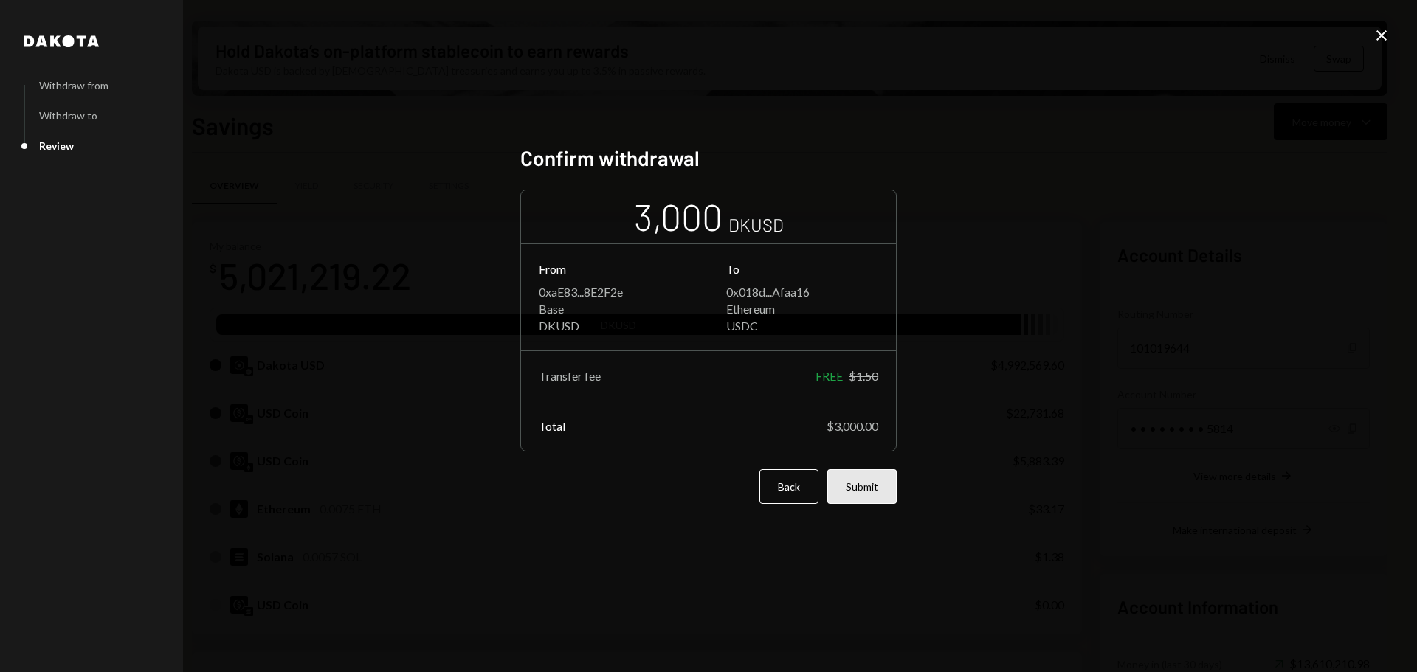 The width and height of the screenshot is (1417, 672). What do you see at coordinates (614, 308) in the screenshot?
I see `div: Base` at bounding box center [614, 308].